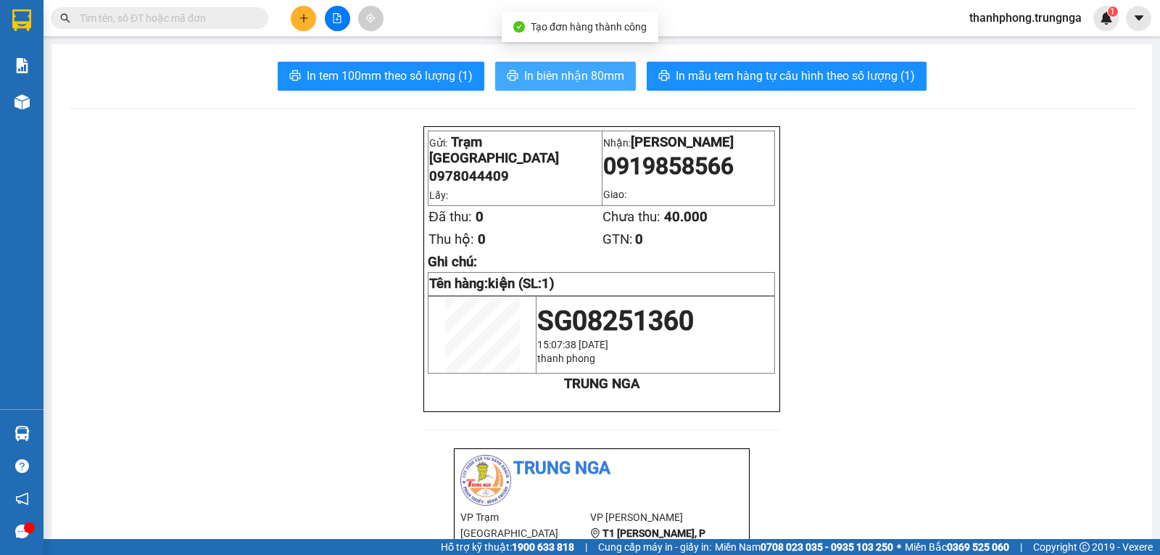 This screenshot has width=1160, height=555. Describe the element at coordinates (389, 75) in the screenshot. I see `span: In tem 100mm theo số lượng (1)` at that location.